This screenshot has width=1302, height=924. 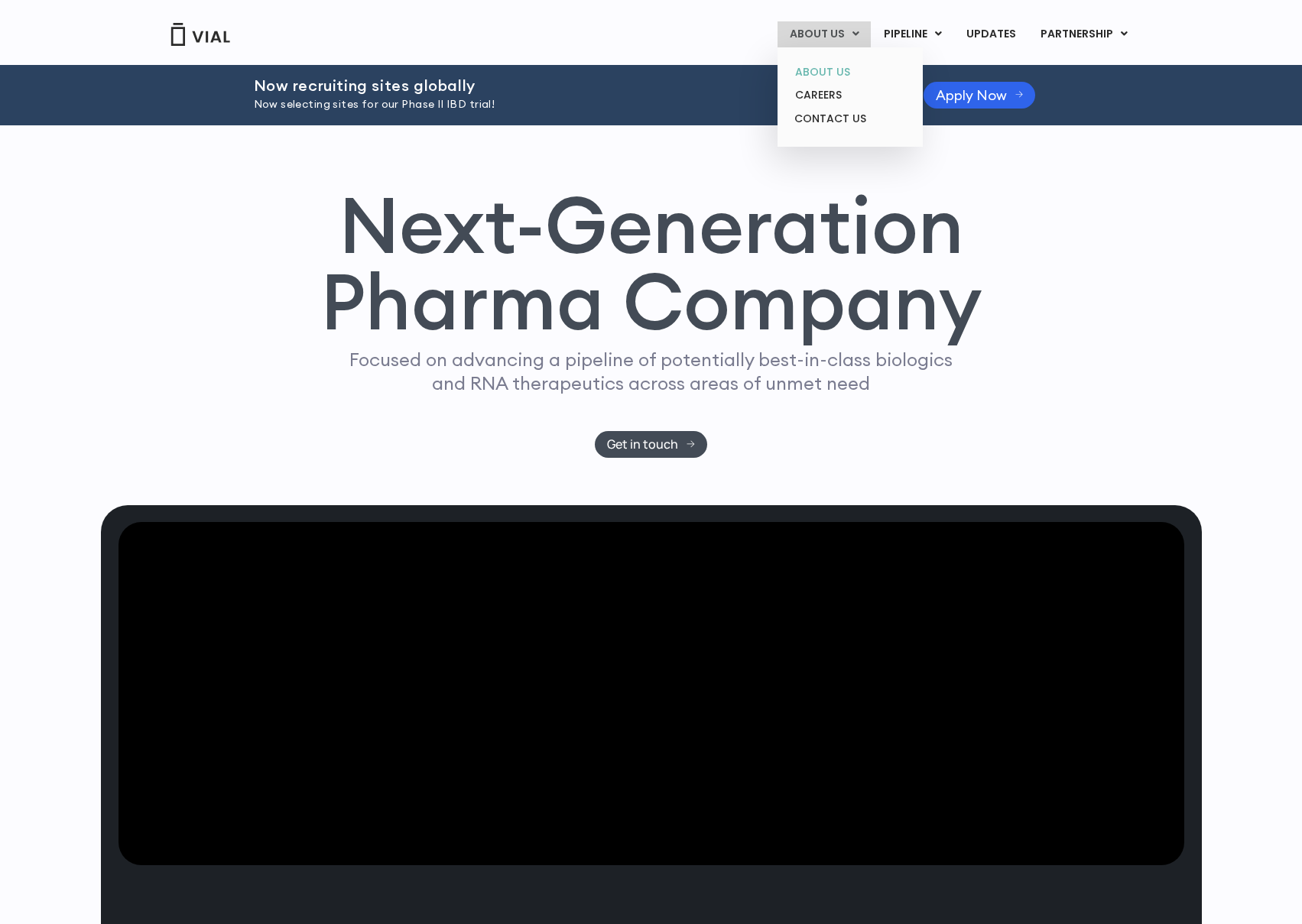 I want to click on a: ABOUT US, so click(x=850, y=72).